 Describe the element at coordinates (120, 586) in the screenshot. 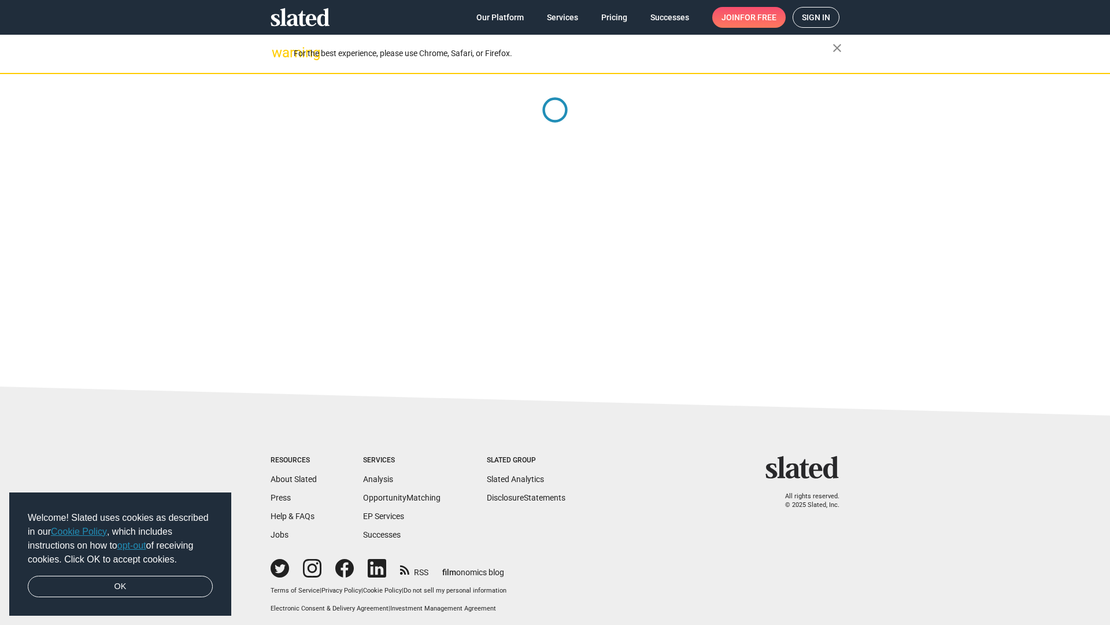

I see `a: dismiss cookie message` at that location.